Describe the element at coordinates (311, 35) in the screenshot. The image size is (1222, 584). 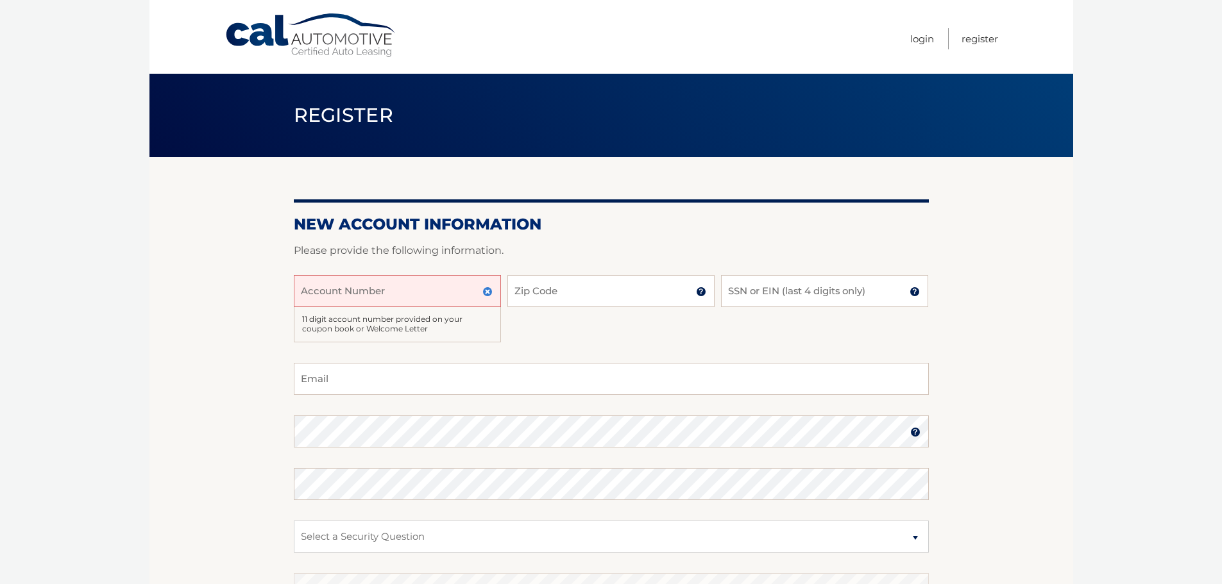
I see `a: Cal Automotive` at that location.